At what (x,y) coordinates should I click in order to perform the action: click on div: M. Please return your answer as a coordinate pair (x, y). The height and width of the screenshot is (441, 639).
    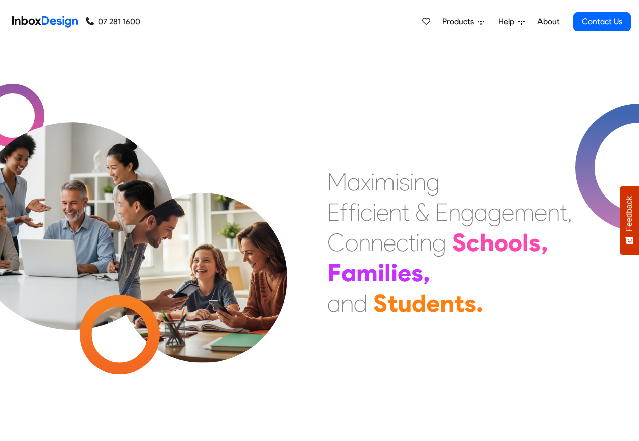
    Looking at the image, I should click on (337, 182).